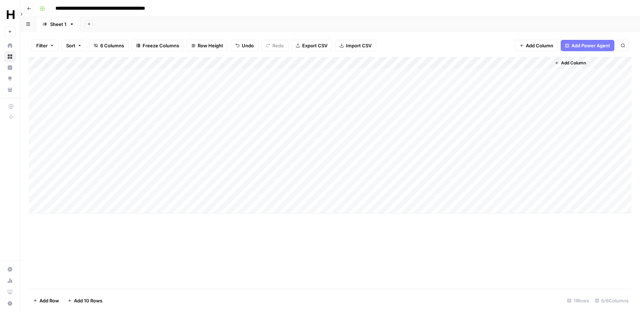 This screenshot has width=640, height=312. Describe the element at coordinates (591, 46) in the screenshot. I see `span: Add Power Agent` at that location.